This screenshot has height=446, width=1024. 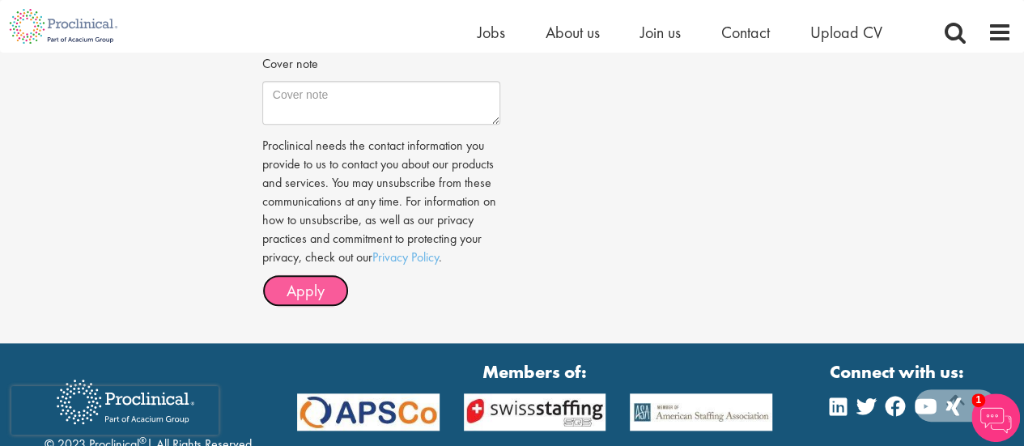 I want to click on span: About us, so click(x=572, y=32).